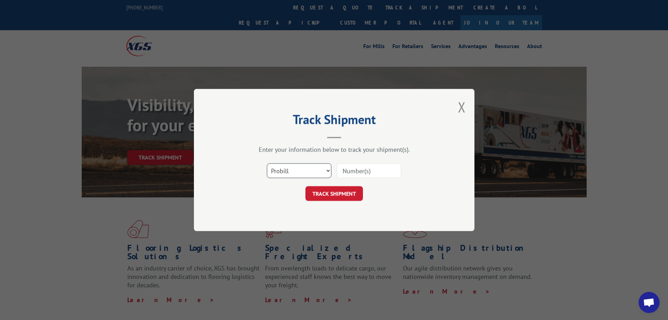 The image size is (668, 320). Describe the element at coordinates (334, 121) in the screenshot. I see `h2: Track Shipment` at that location.